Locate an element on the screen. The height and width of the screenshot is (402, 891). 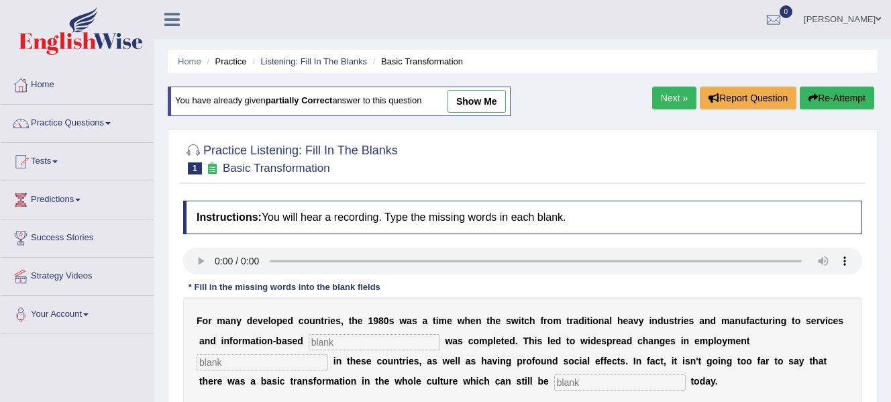
button: Report Question is located at coordinates (749, 98).